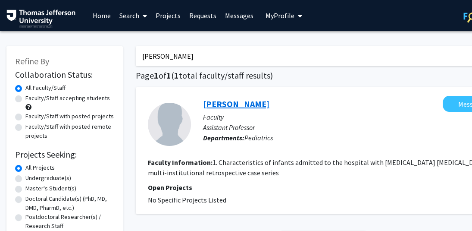 Image resolution: width=472 pixels, height=231 pixels. What do you see at coordinates (68, 98) in the screenshot?
I see `label: Faculty/Staff accepting students` at bounding box center [68, 98].